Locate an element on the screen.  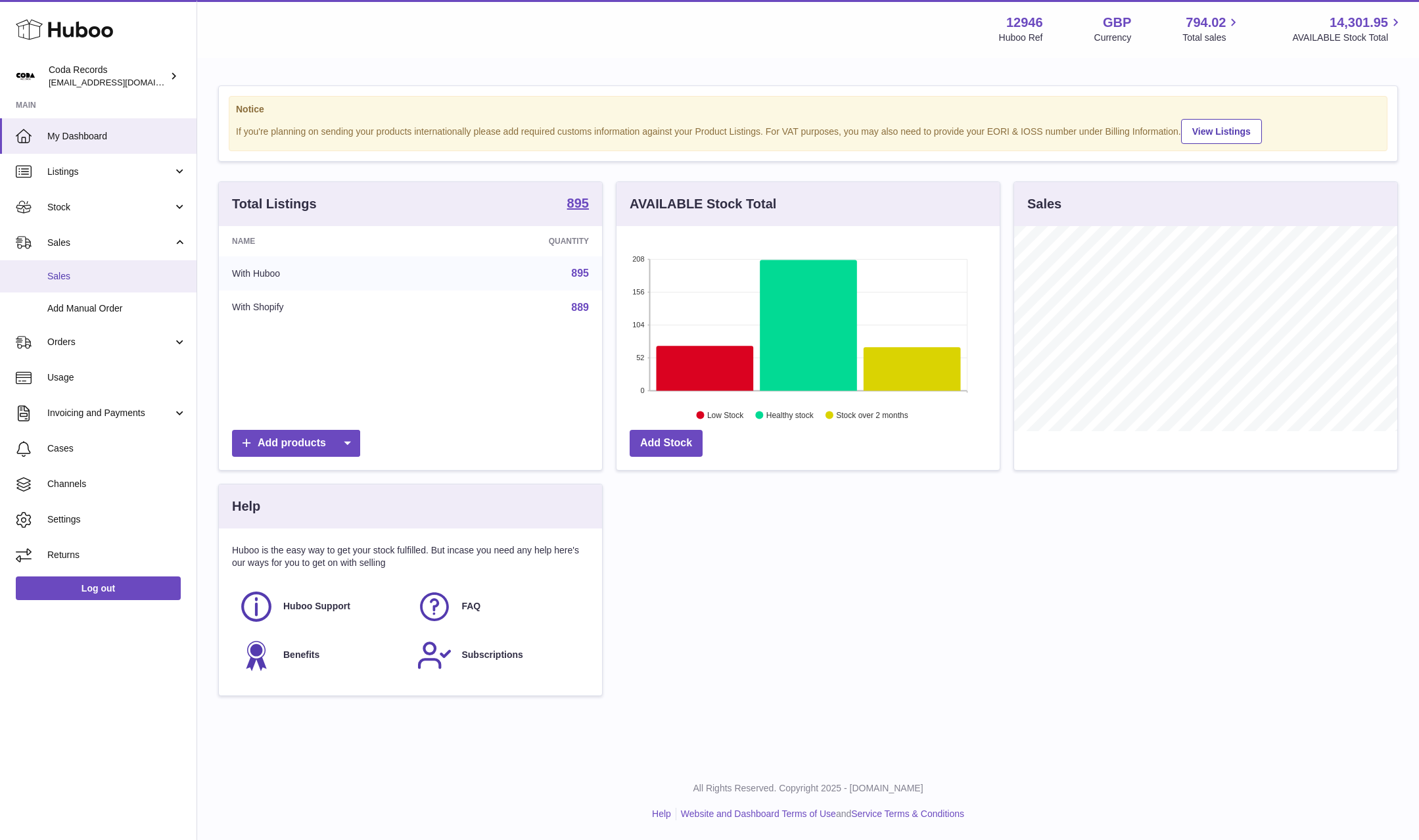
text: Low Stock is located at coordinates (725, 415).